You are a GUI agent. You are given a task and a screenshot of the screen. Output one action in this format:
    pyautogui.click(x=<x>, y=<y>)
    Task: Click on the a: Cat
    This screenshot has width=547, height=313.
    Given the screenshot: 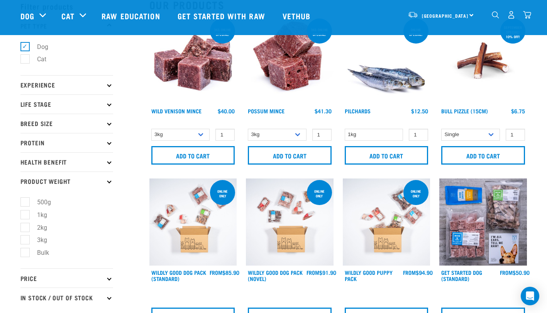 What is the action you would take?
    pyautogui.click(x=68, y=16)
    